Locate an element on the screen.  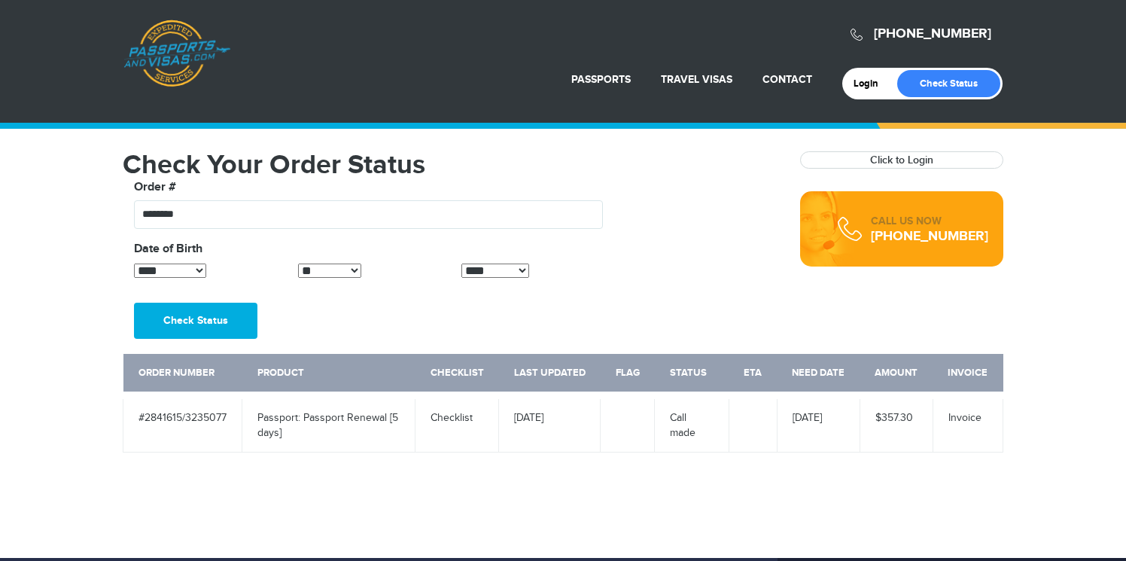
td: Passport: Passport Renewal [5 days] is located at coordinates (329, 424).